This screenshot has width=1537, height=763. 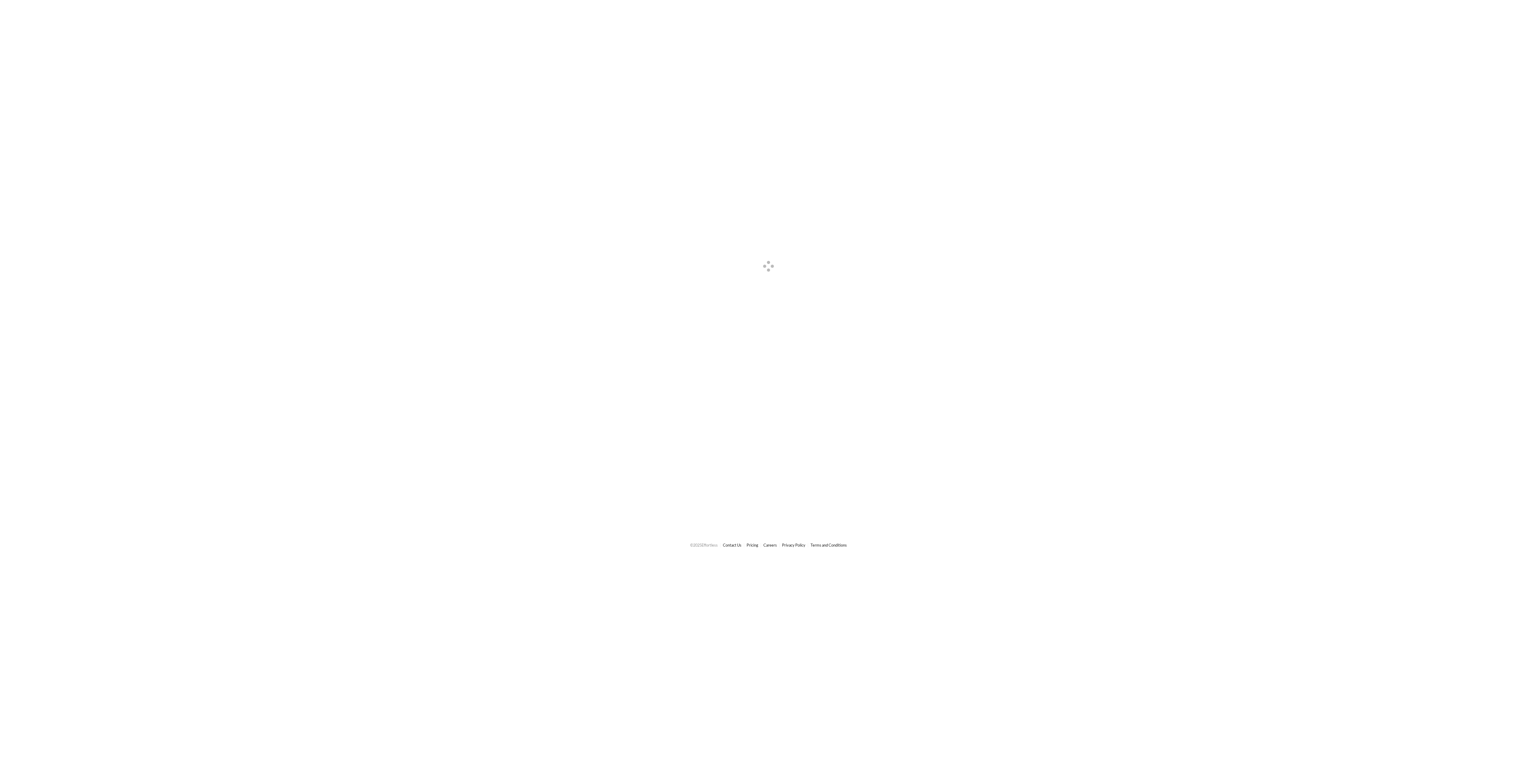 I want to click on a: Contact Us, so click(x=732, y=545).